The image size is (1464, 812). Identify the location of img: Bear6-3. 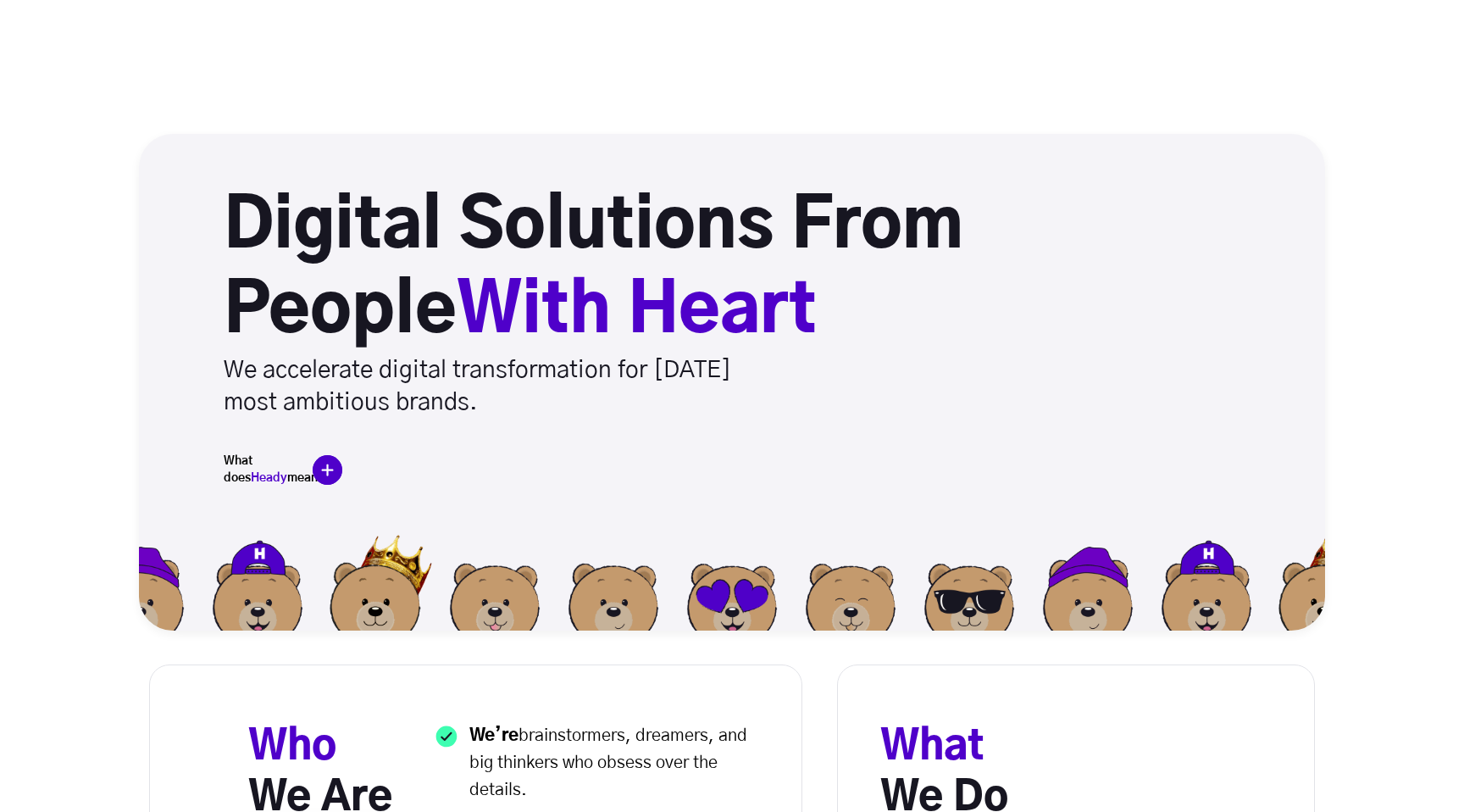
(969, 591).